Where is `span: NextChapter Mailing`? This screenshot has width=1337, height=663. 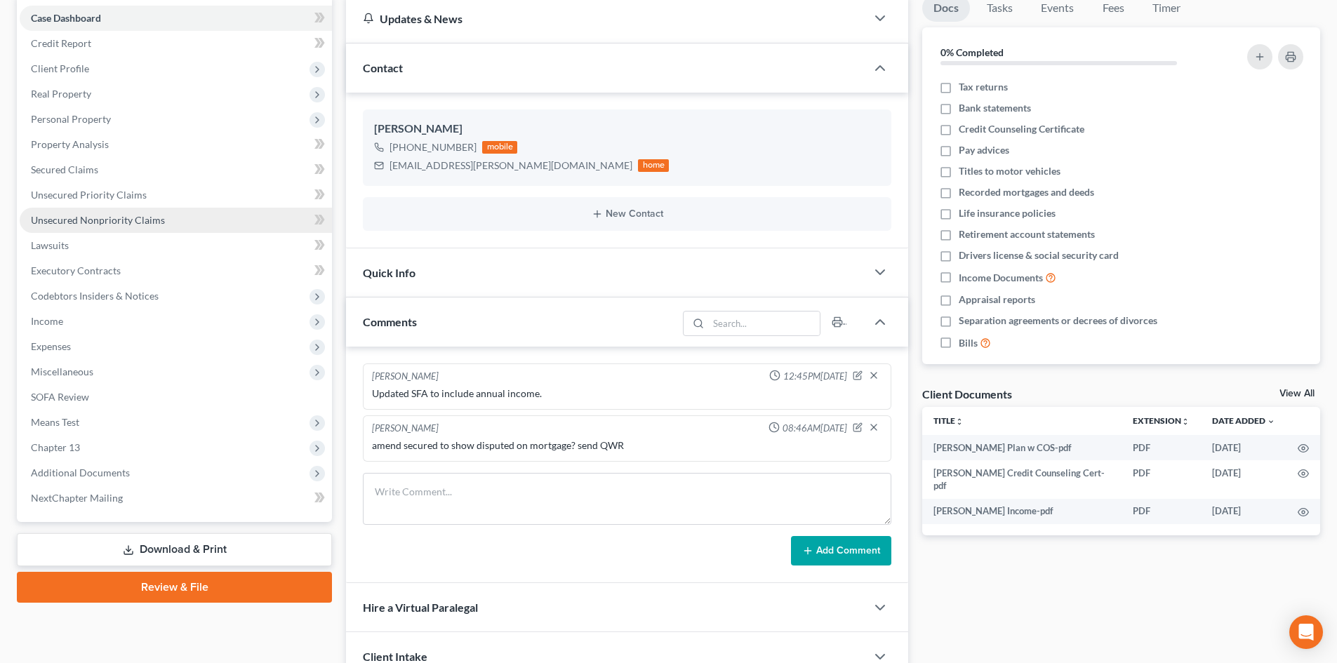 span: NextChapter Mailing is located at coordinates (76, 498).